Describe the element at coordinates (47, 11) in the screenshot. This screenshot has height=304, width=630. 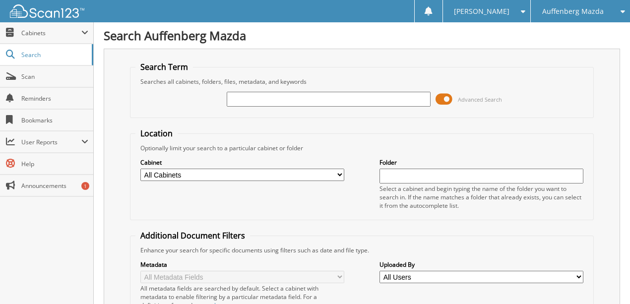
I see `img: scan123-logo-white.svg` at that location.